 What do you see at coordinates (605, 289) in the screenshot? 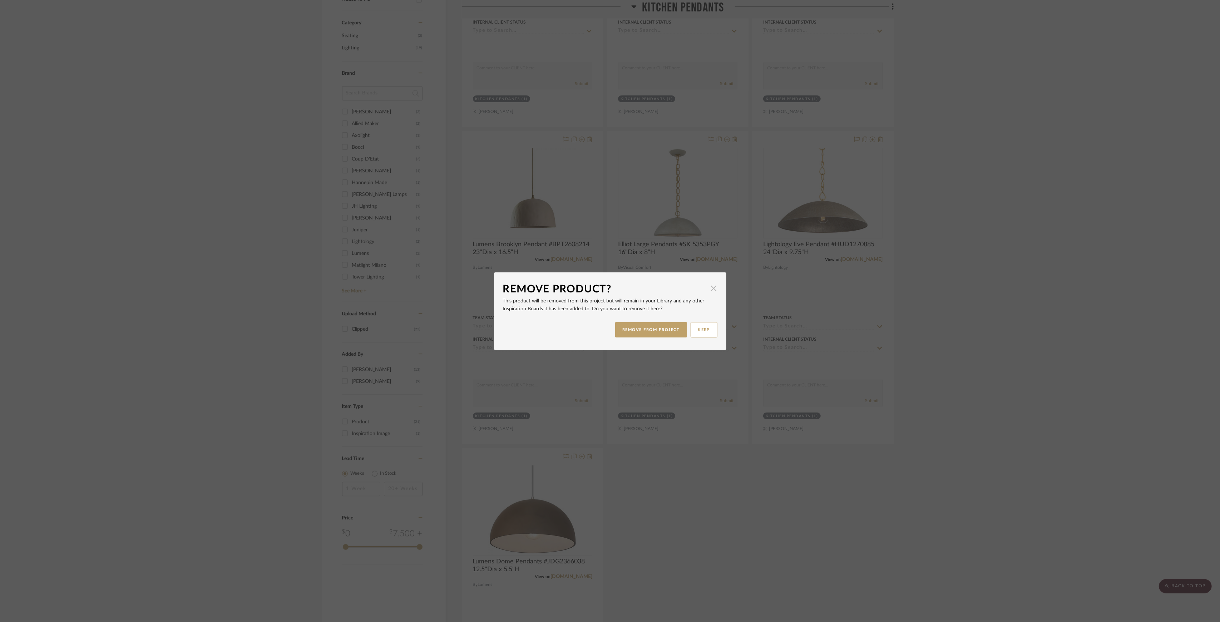
I see `div: Remove Product?` at bounding box center [605, 289].